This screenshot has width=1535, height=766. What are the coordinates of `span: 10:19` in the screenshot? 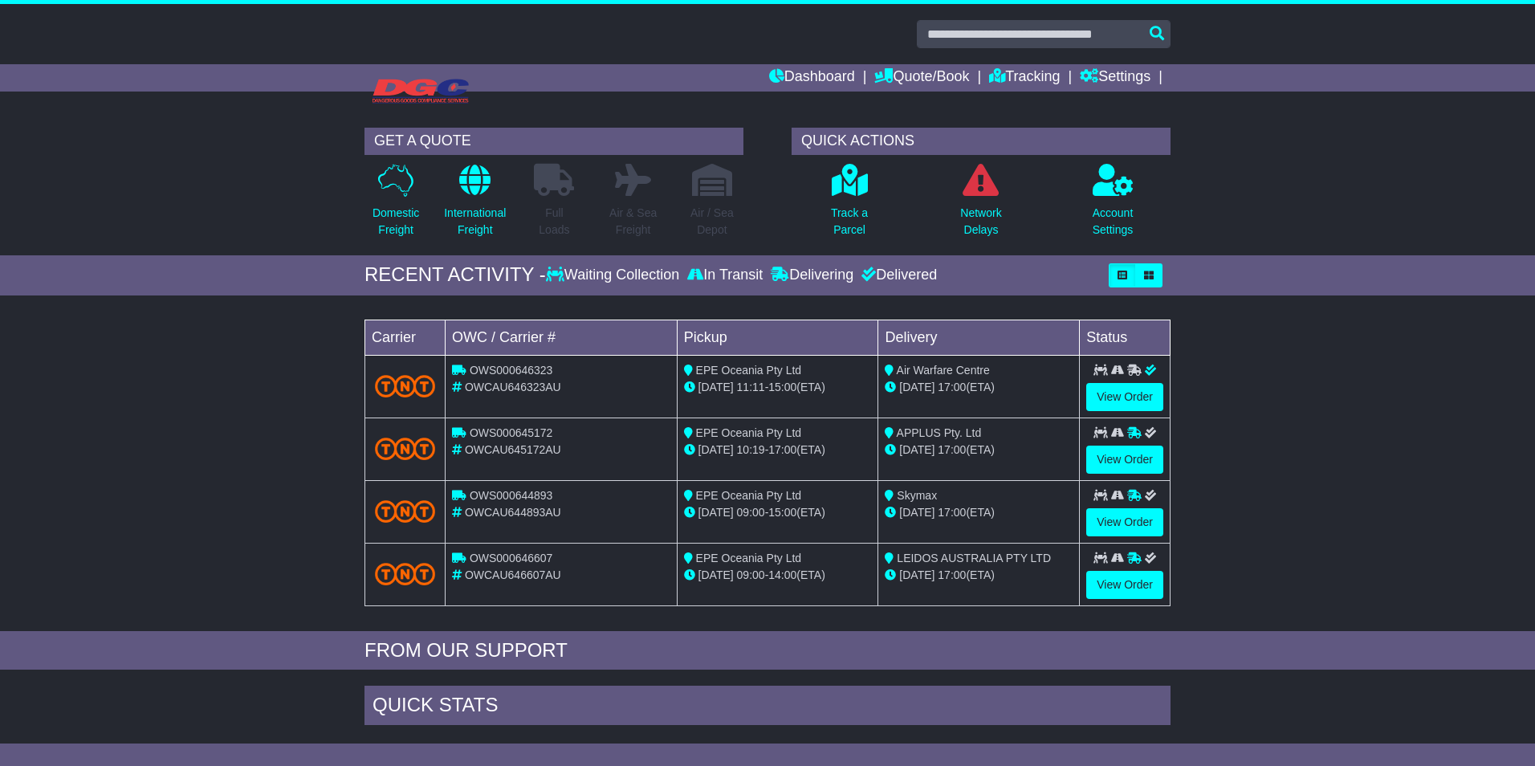 It's located at (751, 450).